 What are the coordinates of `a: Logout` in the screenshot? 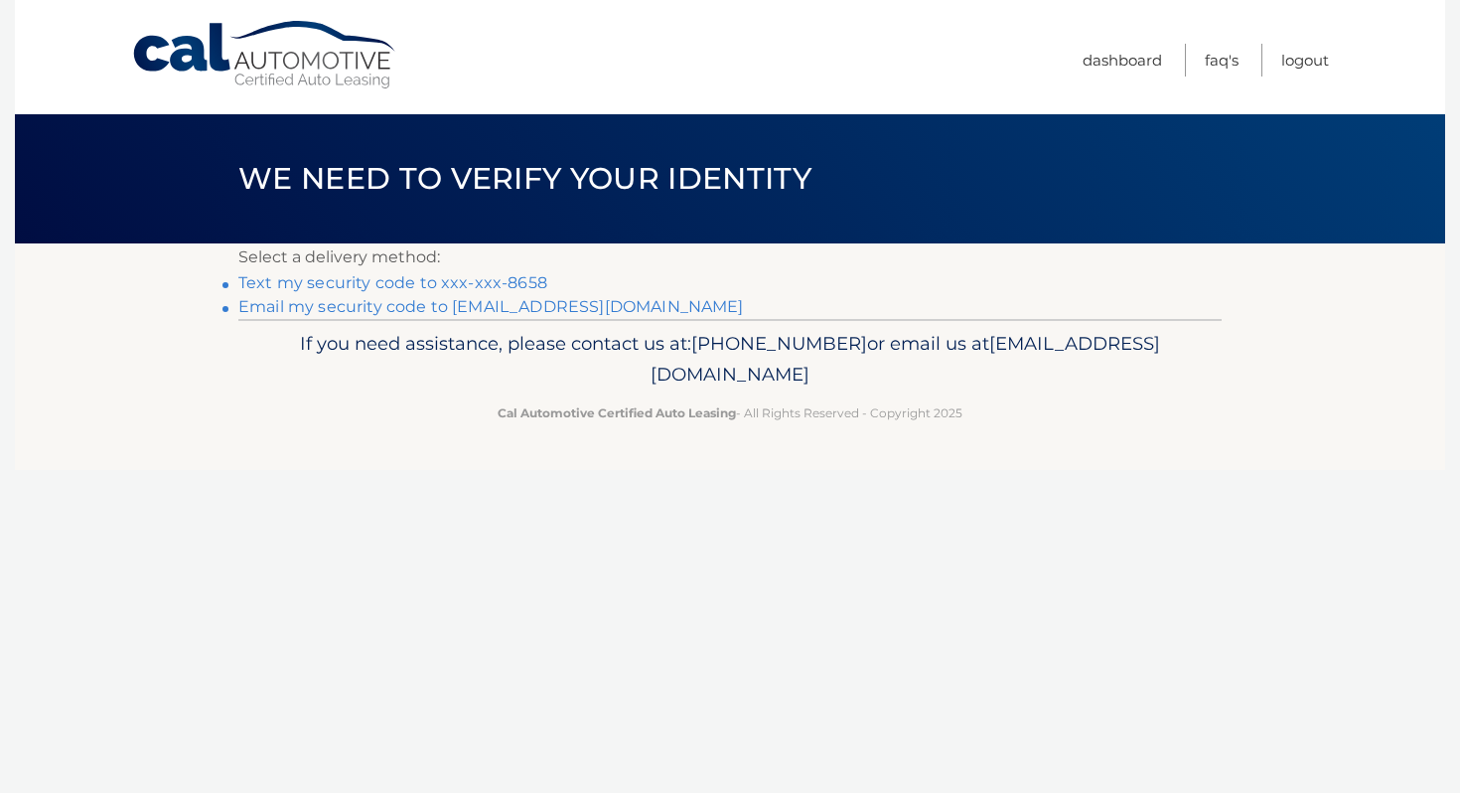 It's located at (1305, 60).